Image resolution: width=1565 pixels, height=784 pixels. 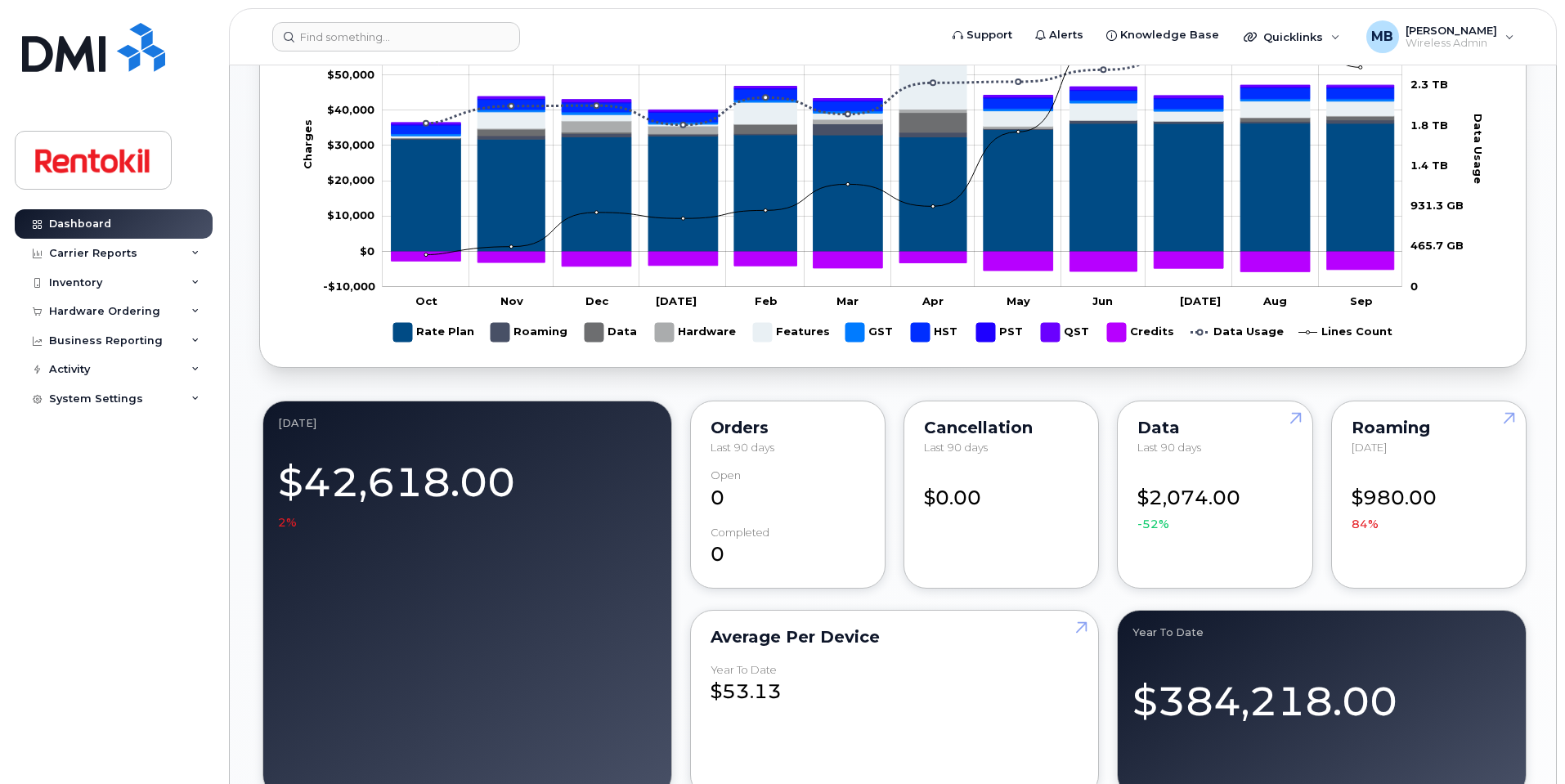 I want to click on div: completed, so click(x=740, y=532).